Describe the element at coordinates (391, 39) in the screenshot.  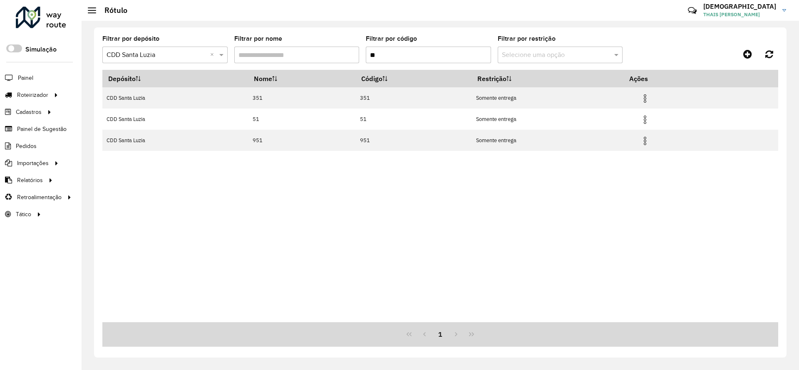
I see `label: Filtrar por código` at that location.